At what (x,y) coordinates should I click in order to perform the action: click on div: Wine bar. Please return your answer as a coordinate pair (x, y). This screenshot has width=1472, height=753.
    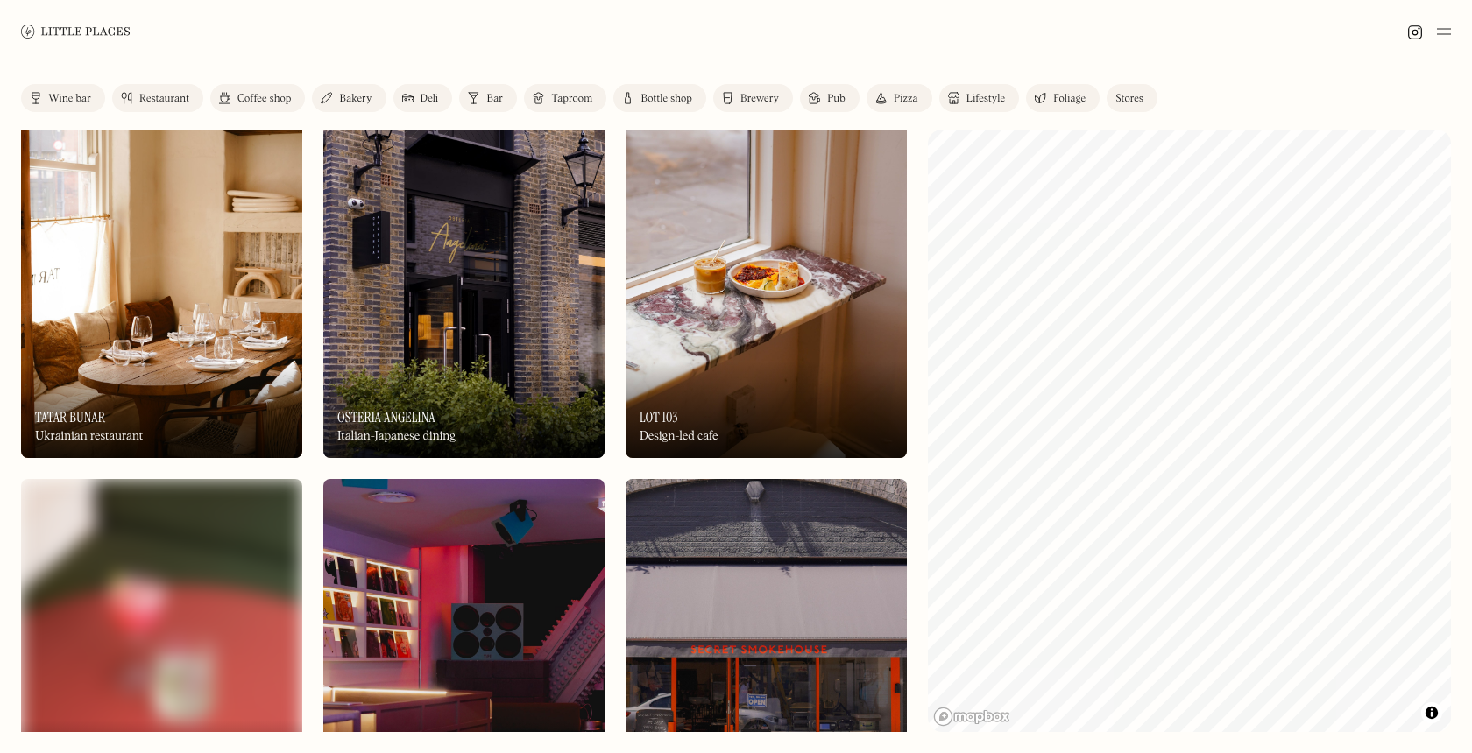
    Looking at the image, I should click on (69, 99).